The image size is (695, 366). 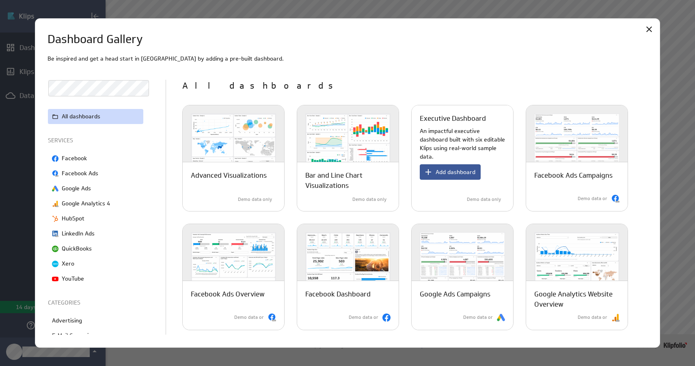 What do you see at coordinates (55, 204) in the screenshot?
I see `img: image6502031566950861830.png` at bounding box center [55, 204].